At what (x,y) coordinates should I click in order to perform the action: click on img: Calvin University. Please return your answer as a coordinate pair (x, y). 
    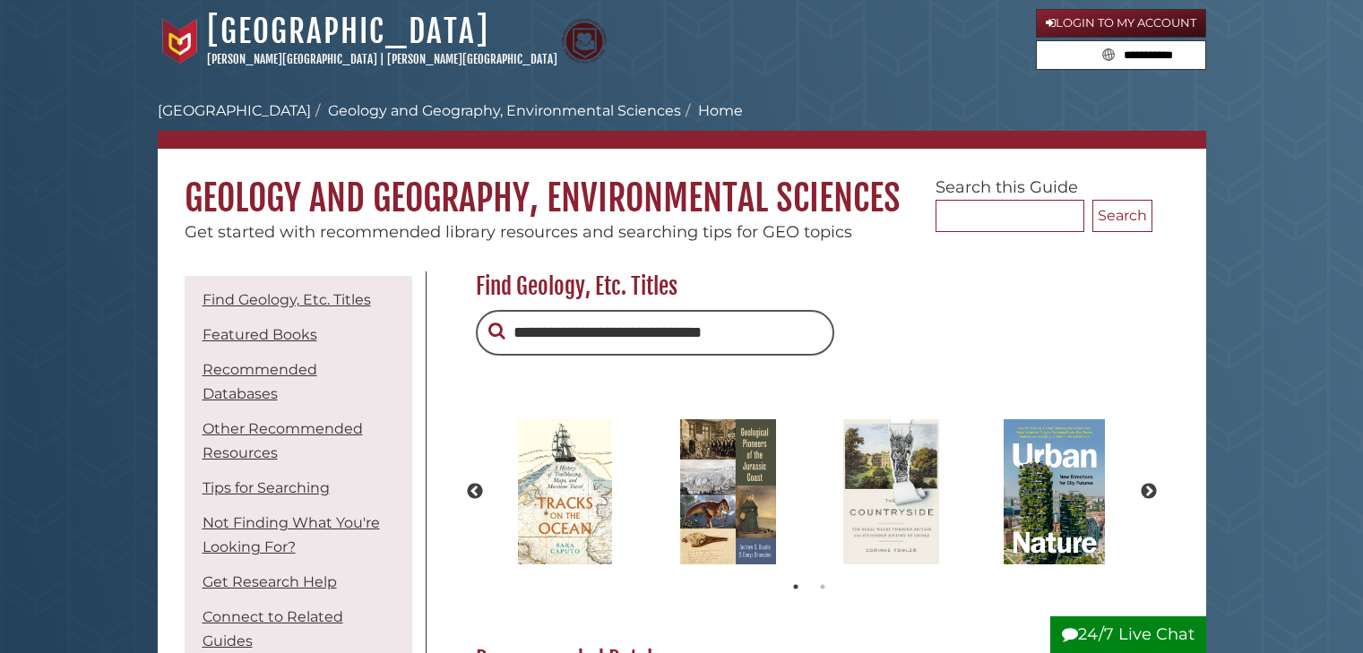
    Looking at the image, I should click on (180, 41).